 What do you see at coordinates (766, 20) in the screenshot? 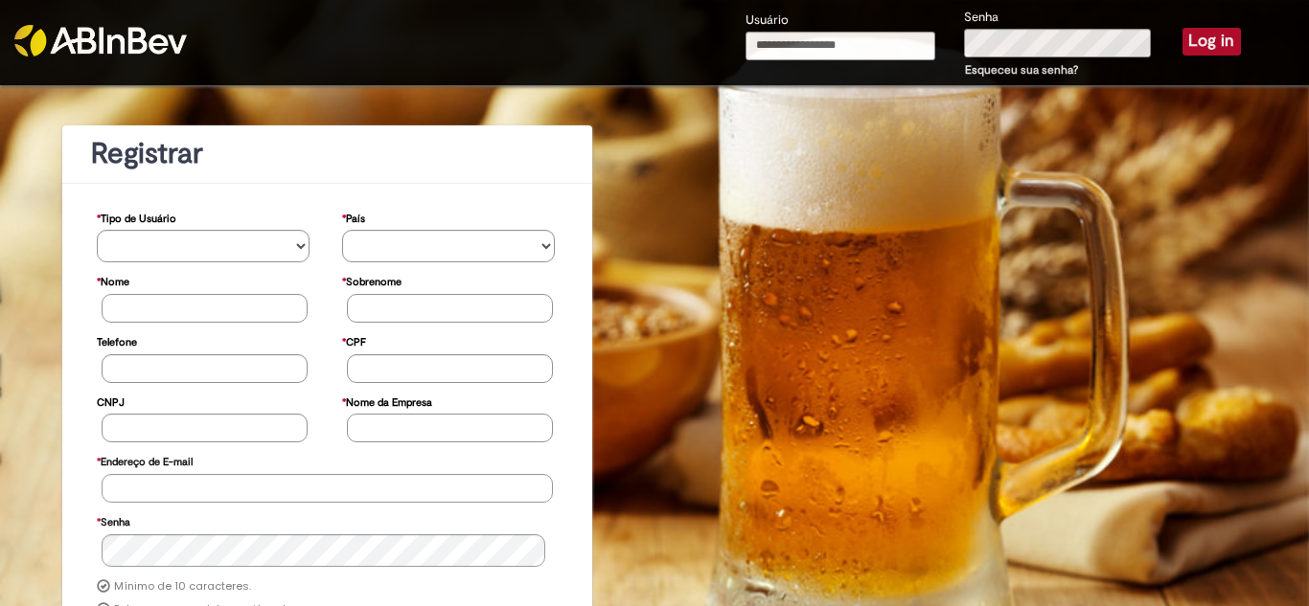
I see `label: Usuário` at bounding box center [766, 20].